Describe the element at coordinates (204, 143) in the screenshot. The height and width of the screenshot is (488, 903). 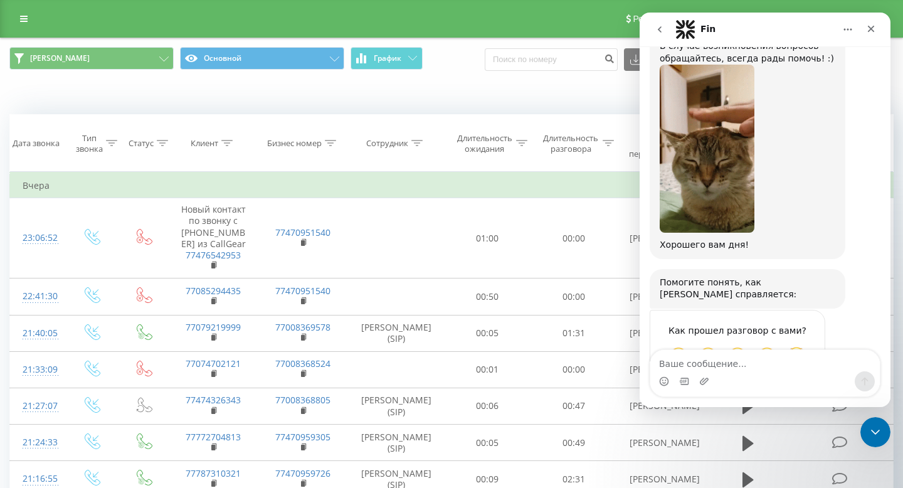
I see `div: Клиент` at that location.